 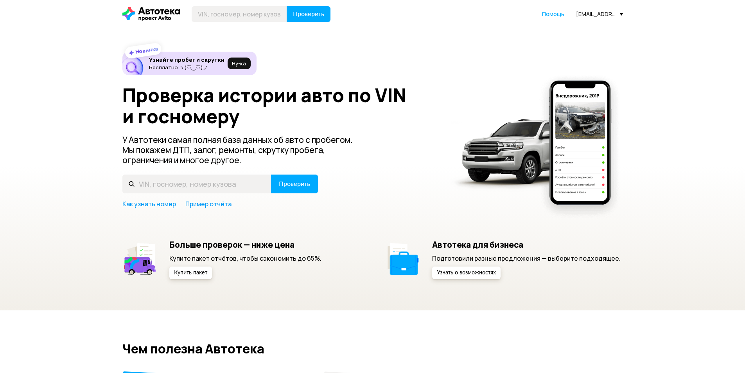 I want to click on h2: Чем полезна Автотека, so click(x=373, y=348).